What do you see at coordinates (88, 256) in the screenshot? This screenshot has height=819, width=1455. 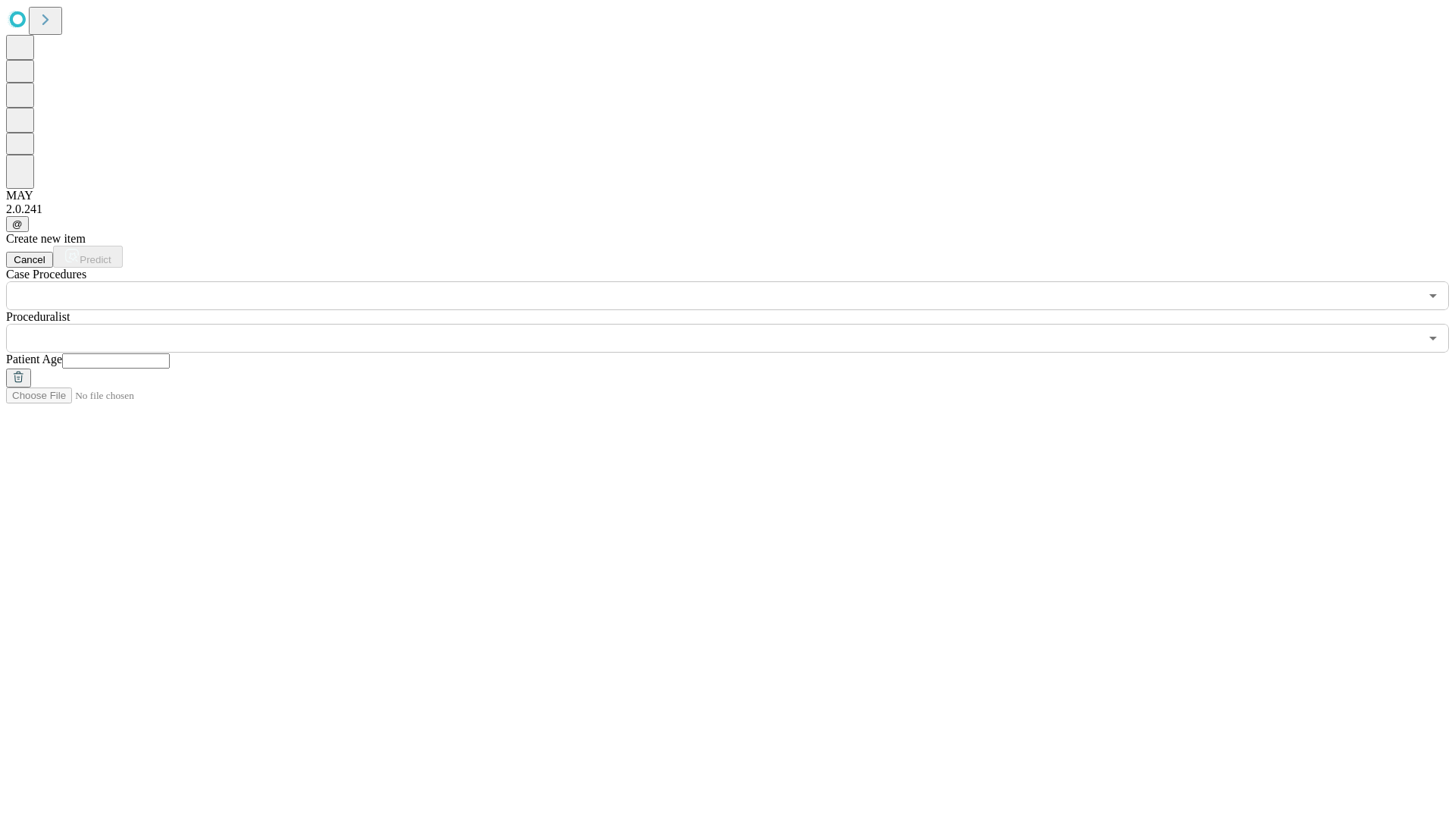 I see `button: Predict` at bounding box center [88, 256].